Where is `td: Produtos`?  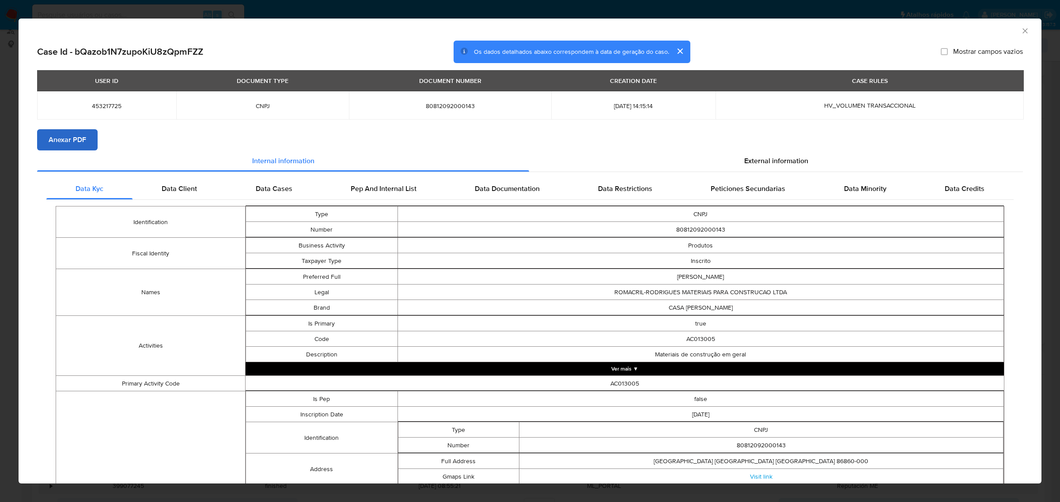 td: Produtos is located at coordinates (700, 245).